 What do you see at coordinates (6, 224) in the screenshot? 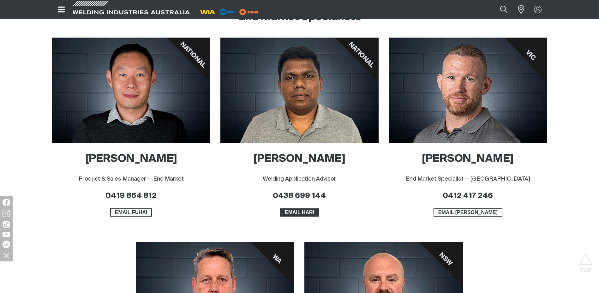
I see `img: TikTok` at bounding box center [6, 224].